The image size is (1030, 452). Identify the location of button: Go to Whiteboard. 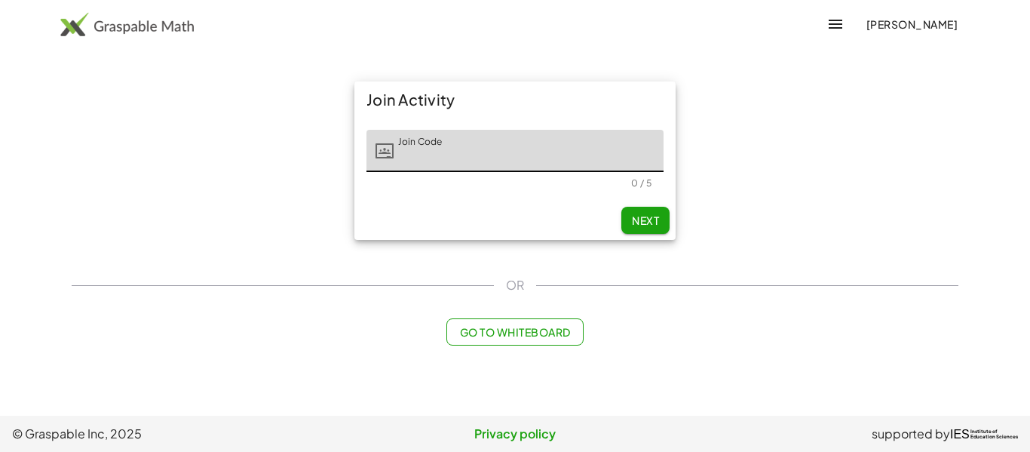
(514, 332).